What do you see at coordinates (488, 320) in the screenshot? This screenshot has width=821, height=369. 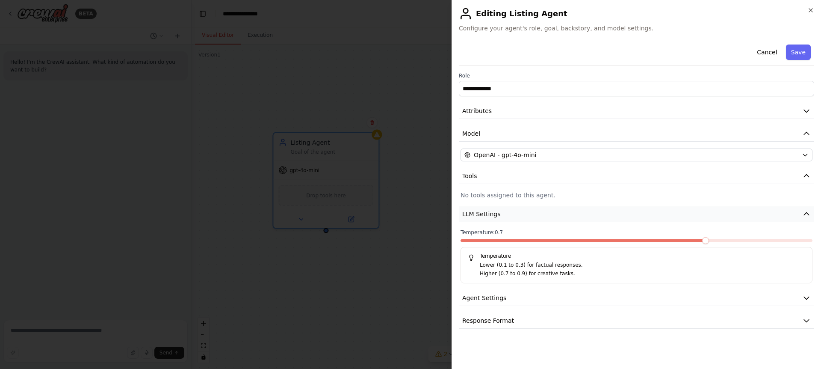 I see `span: Response Format` at bounding box center [488, 320].